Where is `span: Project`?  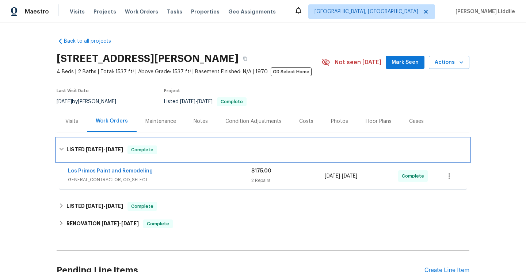 span: Project is located at coordinates (172, 91).